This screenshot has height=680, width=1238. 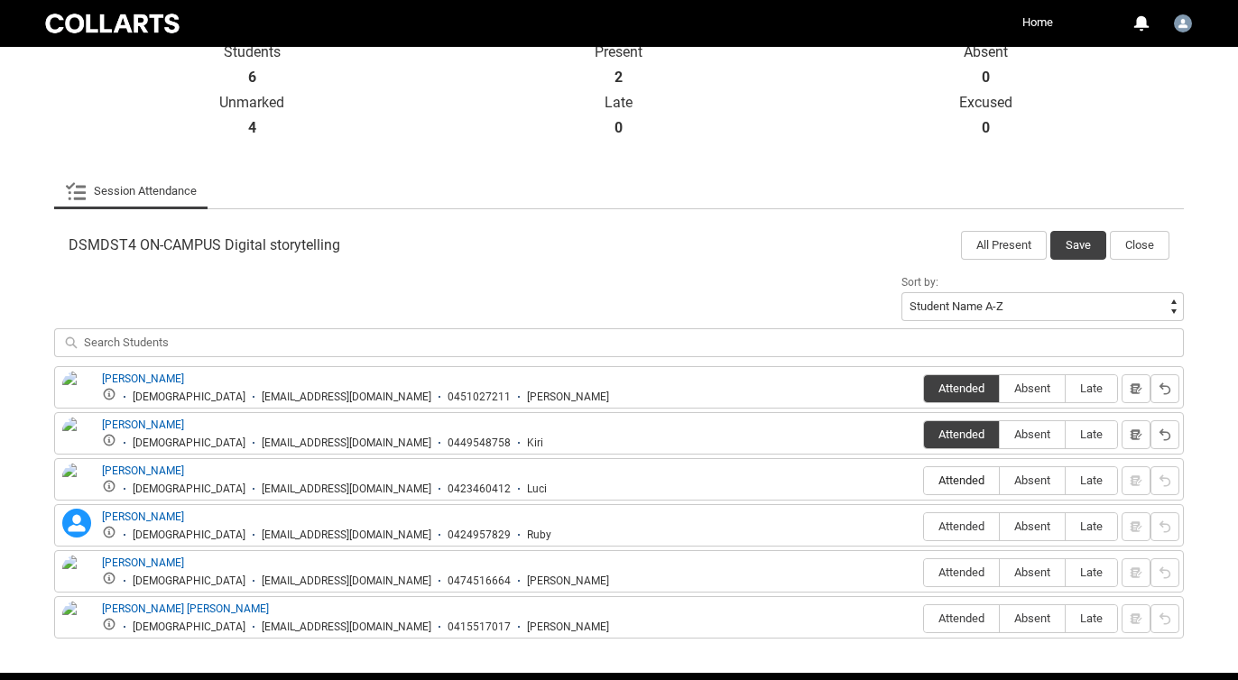 I want to click on p: Unmarked, so click(x=252, y=103).